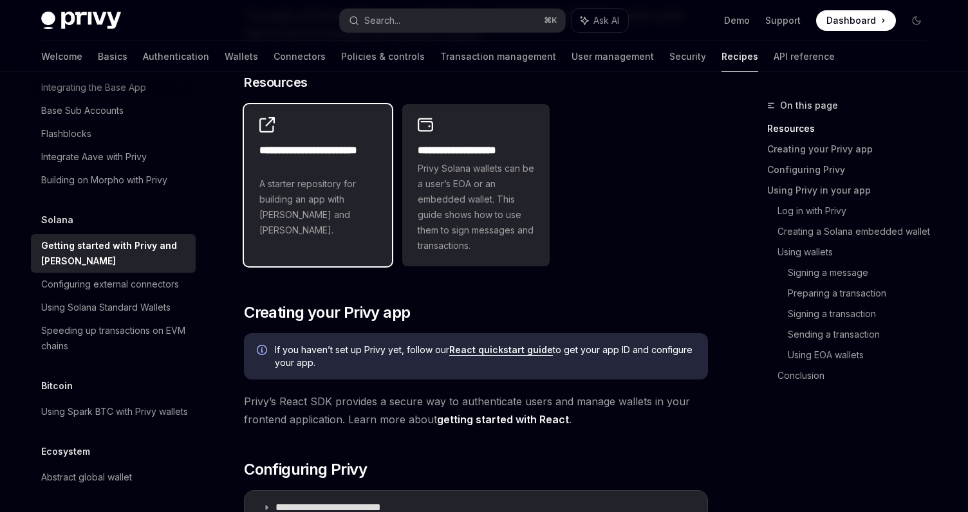 This screenshot has height=512, width=968. What do you see at coordinates (86, 477) in the screenshot?
I see `div: Abstract global wallet` at bounding box center [86, 477].